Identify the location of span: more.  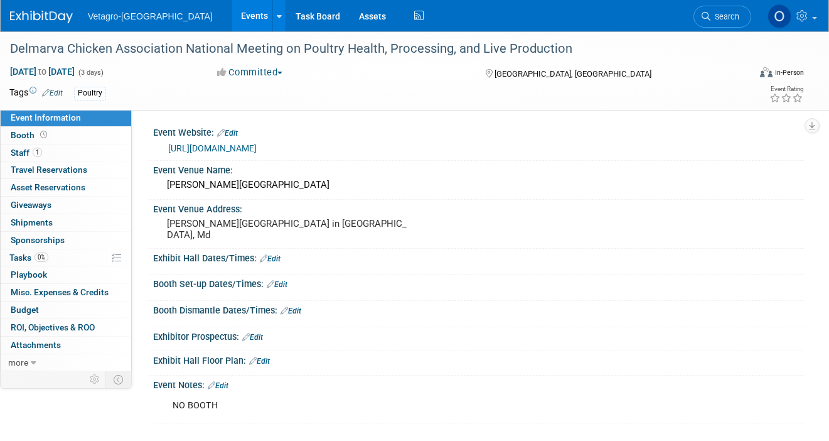
(18, 362).